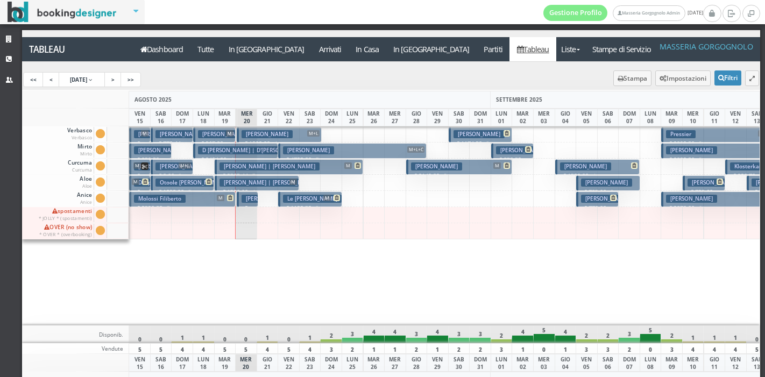 The width and height of the screenshot is (765, 377). What do you see at coordinates (183, 208) in the screenshot?
I see `p: € 2390.85` at bounding box center [183, 208].